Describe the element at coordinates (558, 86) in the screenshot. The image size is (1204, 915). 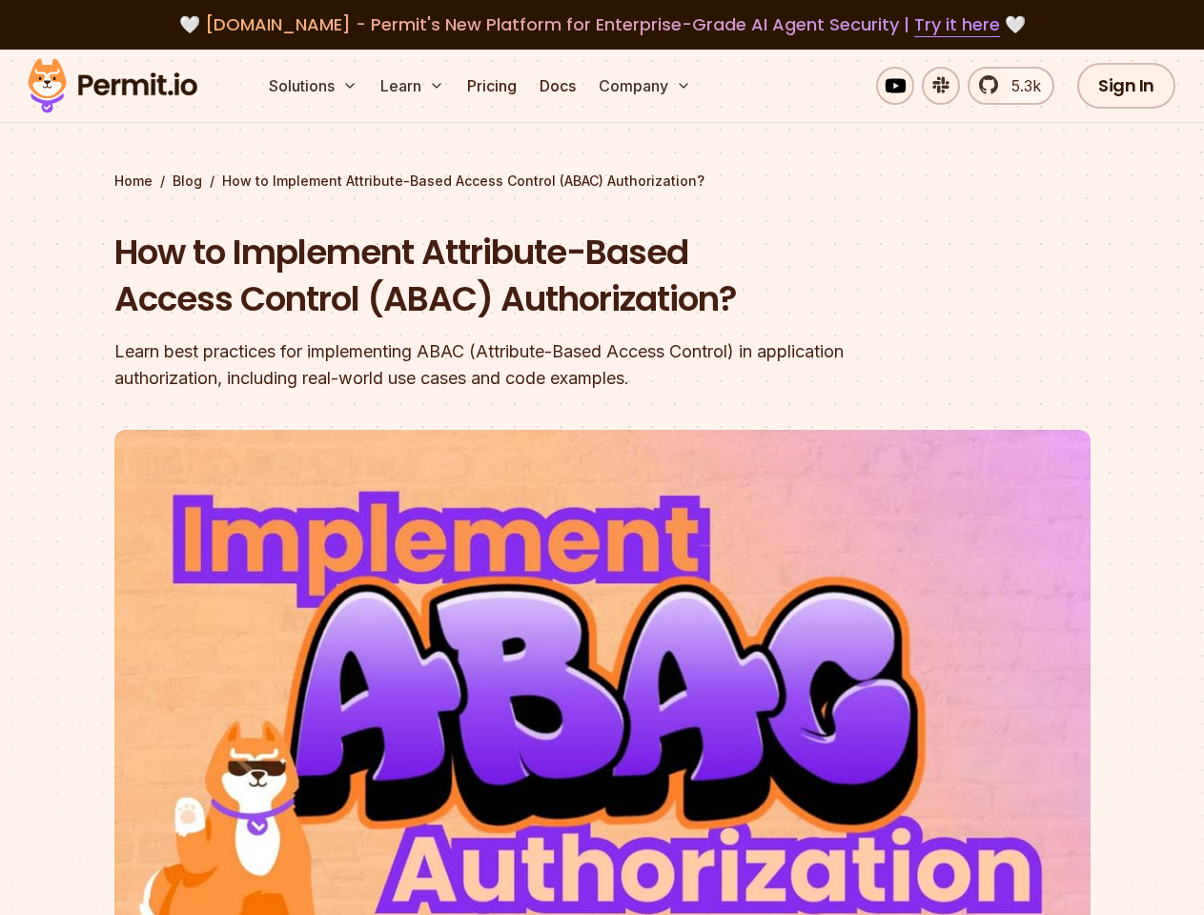
I see `a: Docs` at that location.